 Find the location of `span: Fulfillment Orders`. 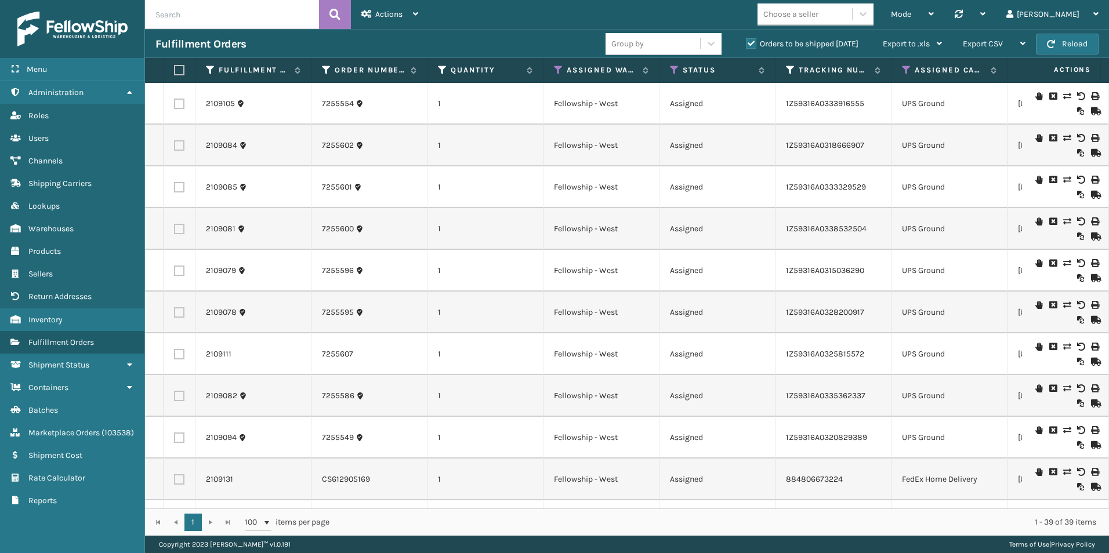

span: Fulfillment Orders is located at coordinates (61, 342).